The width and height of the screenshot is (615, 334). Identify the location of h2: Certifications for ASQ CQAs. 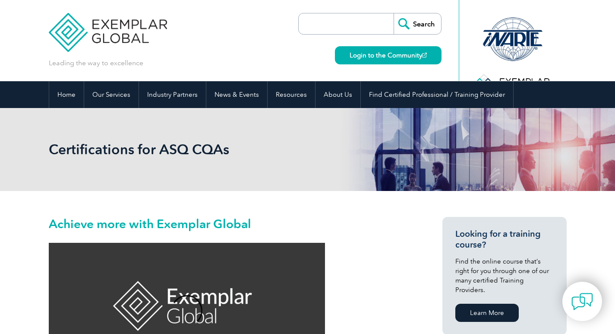
(230, 149).